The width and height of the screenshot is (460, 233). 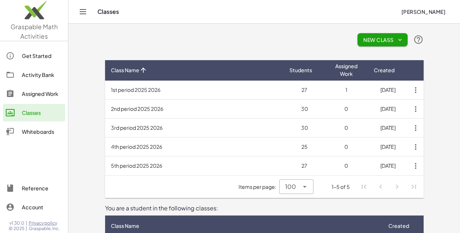 I want to click on td: 25, so click(x=305, y=147).